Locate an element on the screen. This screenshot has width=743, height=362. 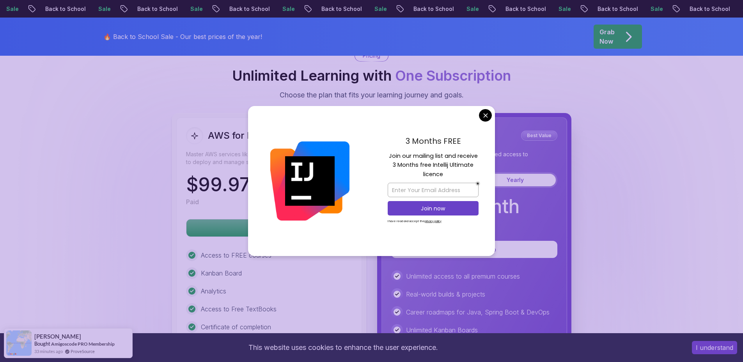
p: Access to FREE courses is located at coordinates (236, 255).